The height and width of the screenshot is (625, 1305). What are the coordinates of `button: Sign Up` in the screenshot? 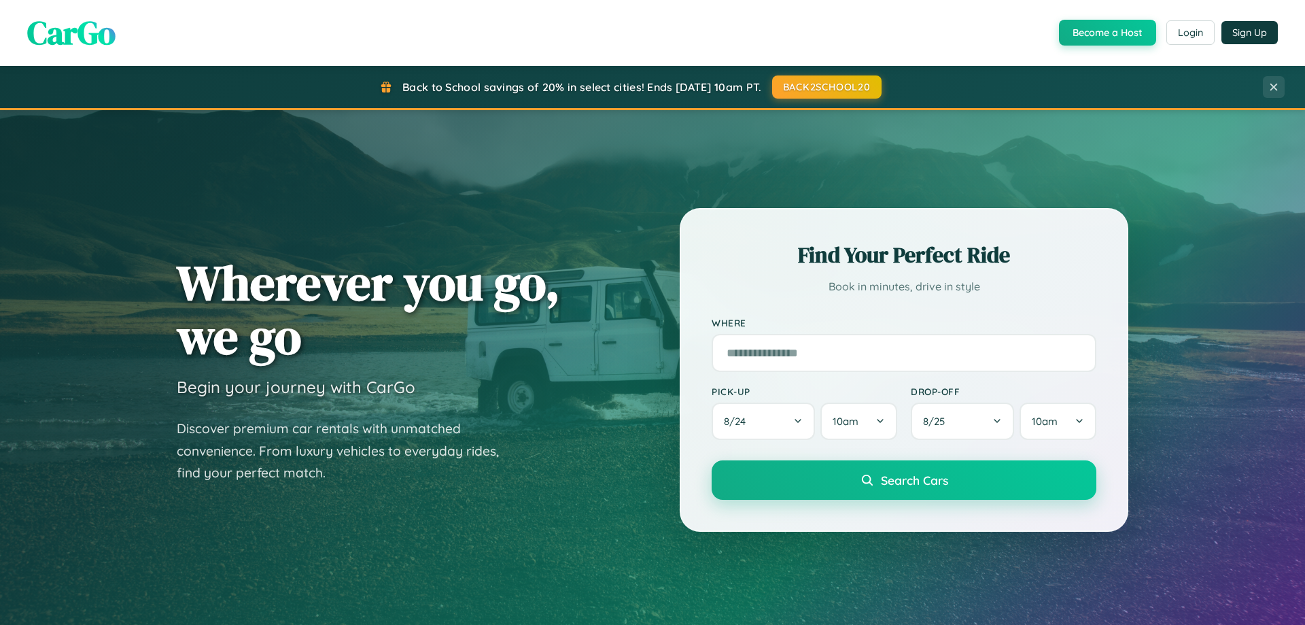 It's located at (1249, 33).